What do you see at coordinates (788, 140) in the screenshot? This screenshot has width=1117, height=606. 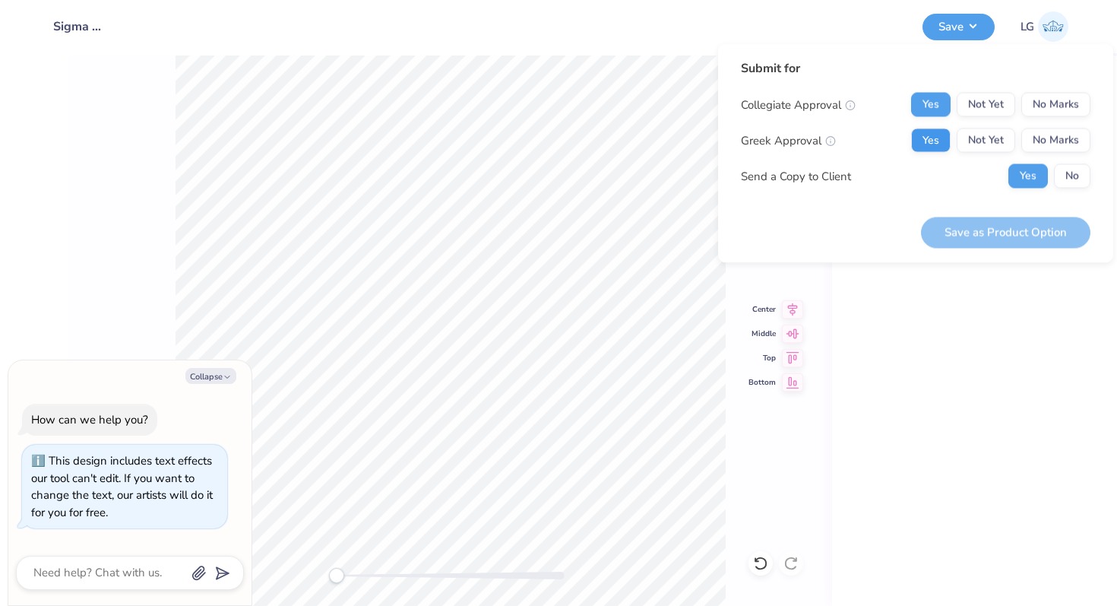 I see `div: Greek Approval` at bounding box center [788, 140].